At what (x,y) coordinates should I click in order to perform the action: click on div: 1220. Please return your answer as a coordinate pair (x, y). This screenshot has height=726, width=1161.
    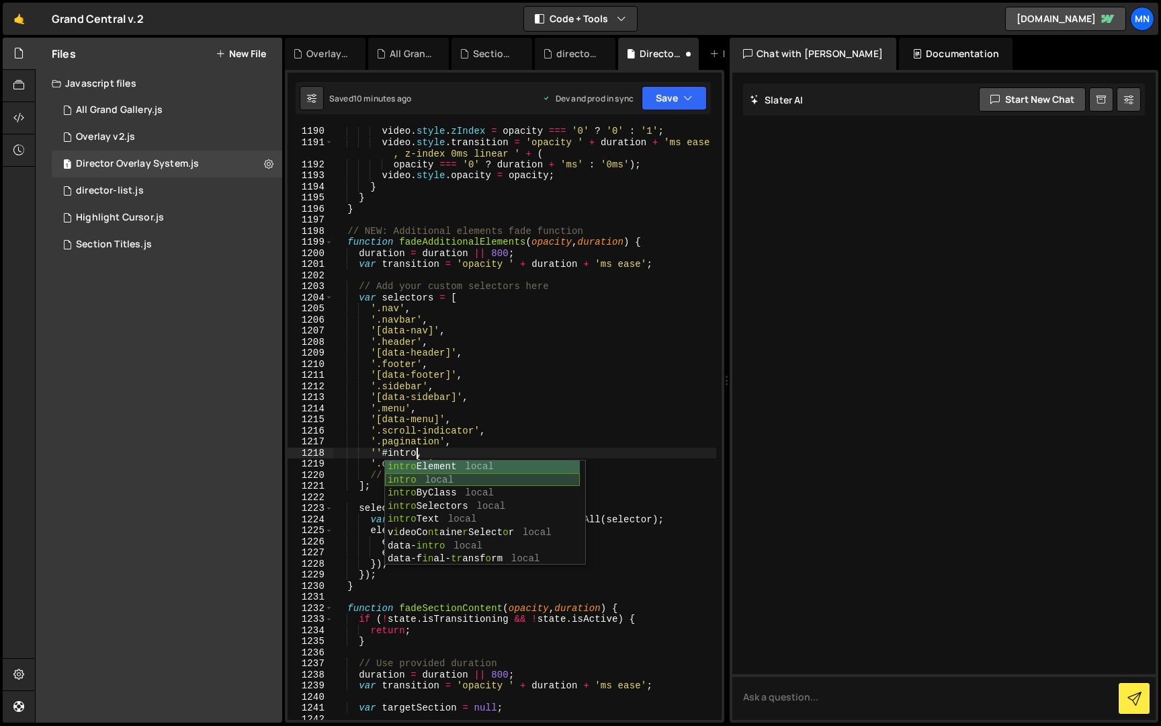
    Looking at the image, I should click on (310, 475).